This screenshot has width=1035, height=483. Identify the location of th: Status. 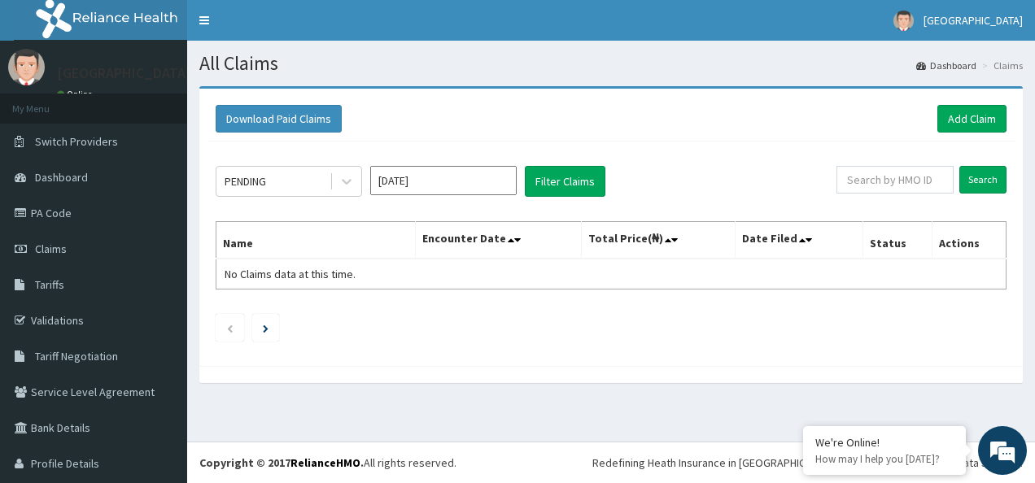
(898, 241).